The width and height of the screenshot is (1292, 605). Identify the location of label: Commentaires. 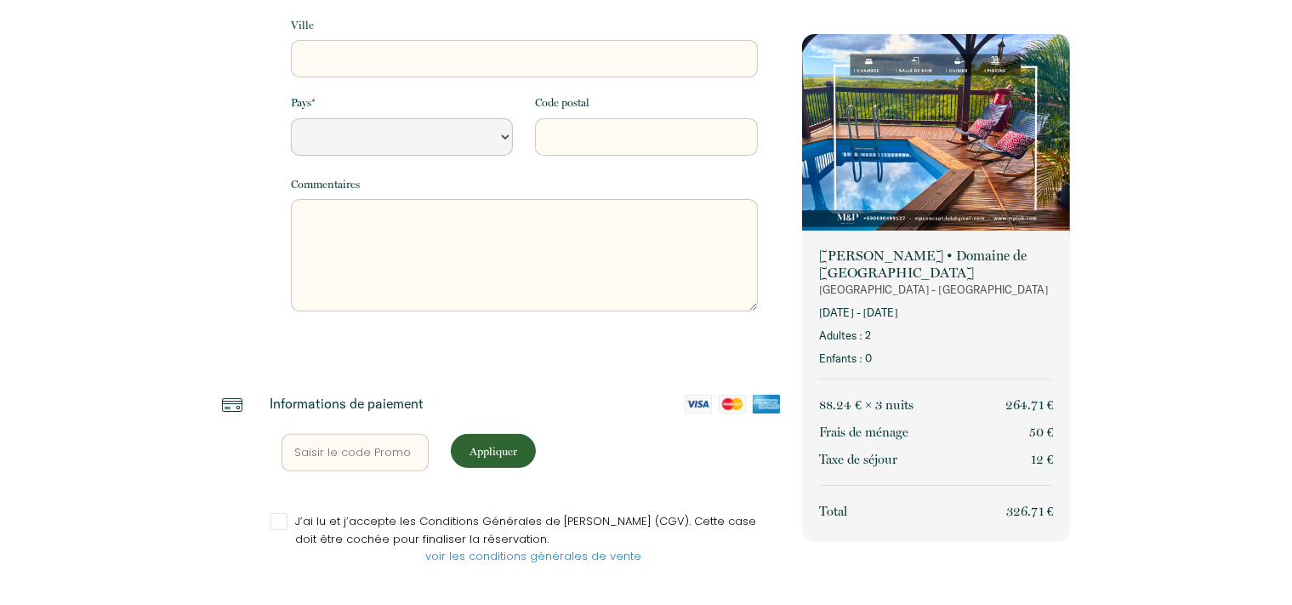
(325, 185).